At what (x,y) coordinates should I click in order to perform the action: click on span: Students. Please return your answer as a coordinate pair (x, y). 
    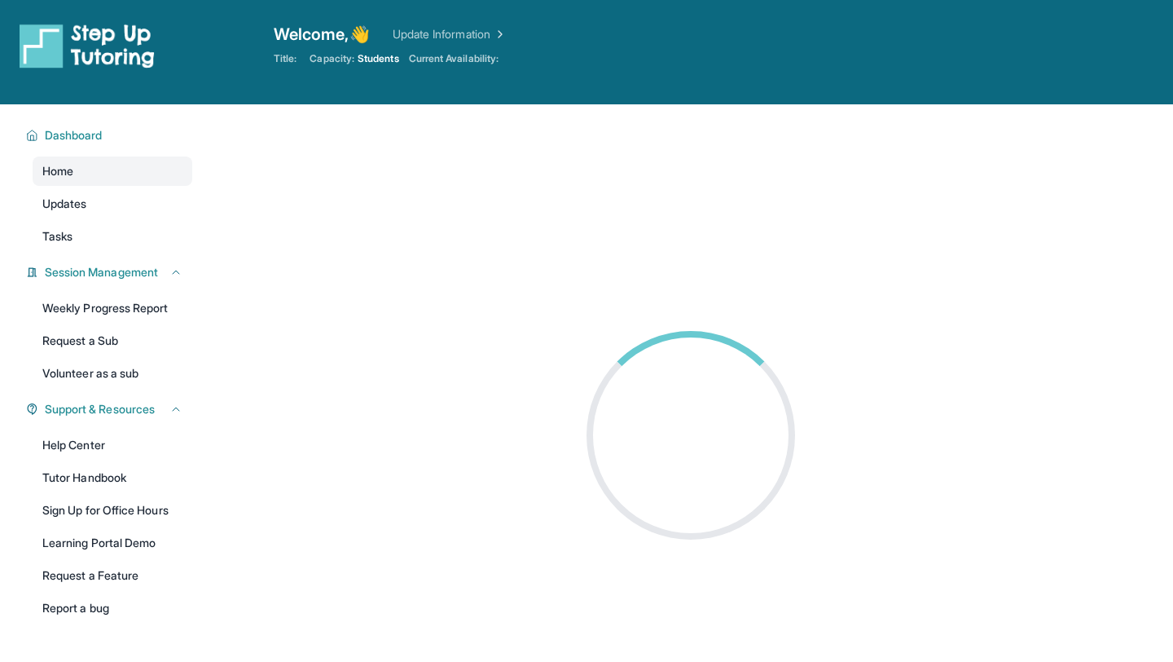
    Looking at the image, I should click on (378, 59).